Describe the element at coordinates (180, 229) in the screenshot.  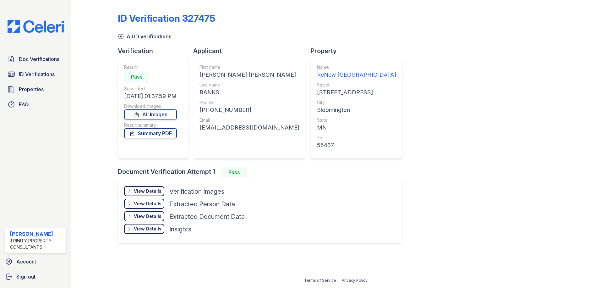
I see `div: Insights` at that location.